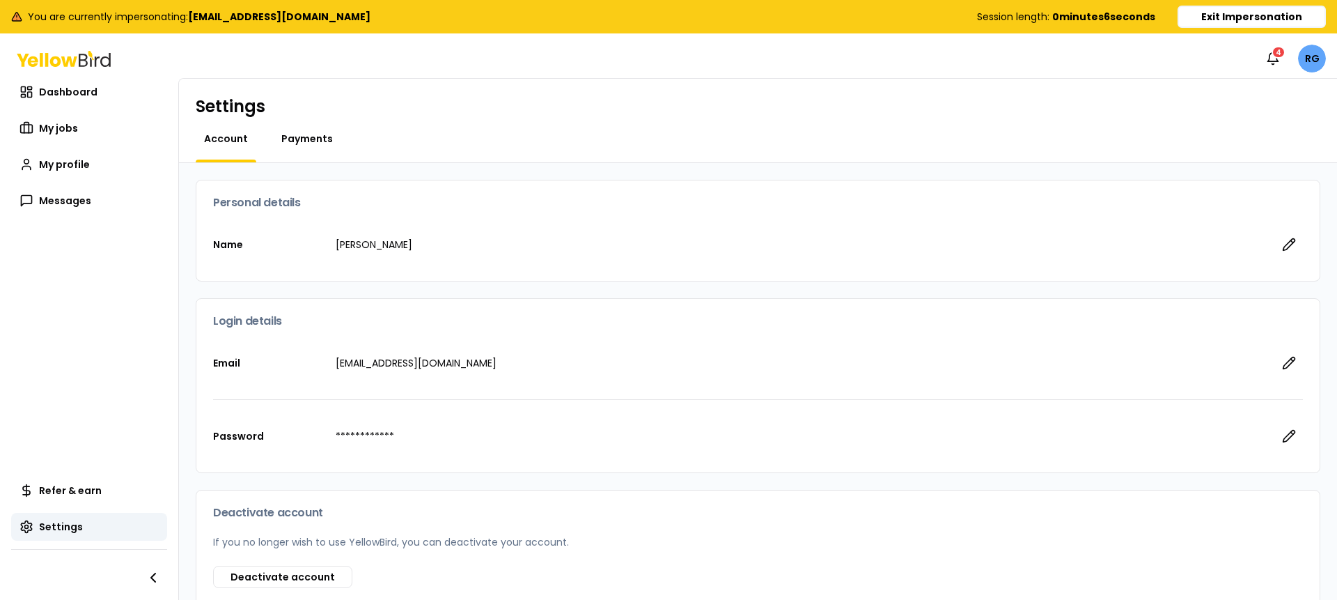 This screenshot has height=600, width=1337. I want to click on span: My profile, so click(64, 164).